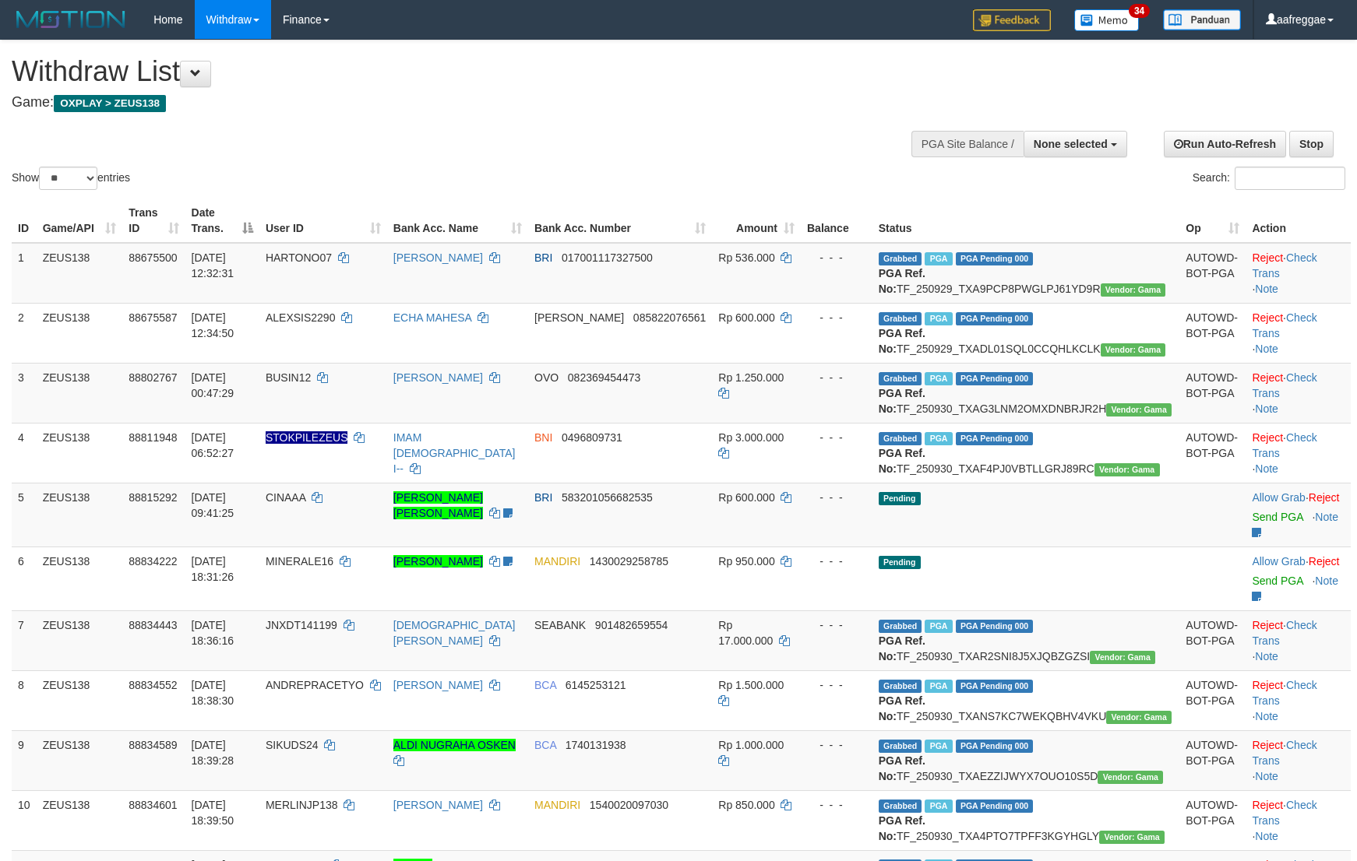  Describe the element at coordinates (557, 805) in the screenshot. I see `span: MANDIRI` at that location.